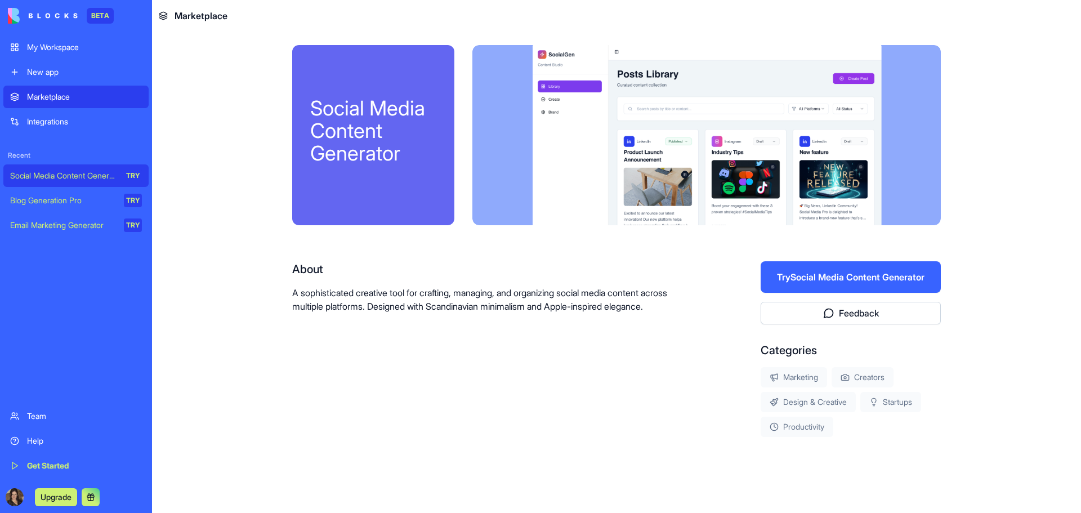  I want to click on a: Help, so click(76, 441).